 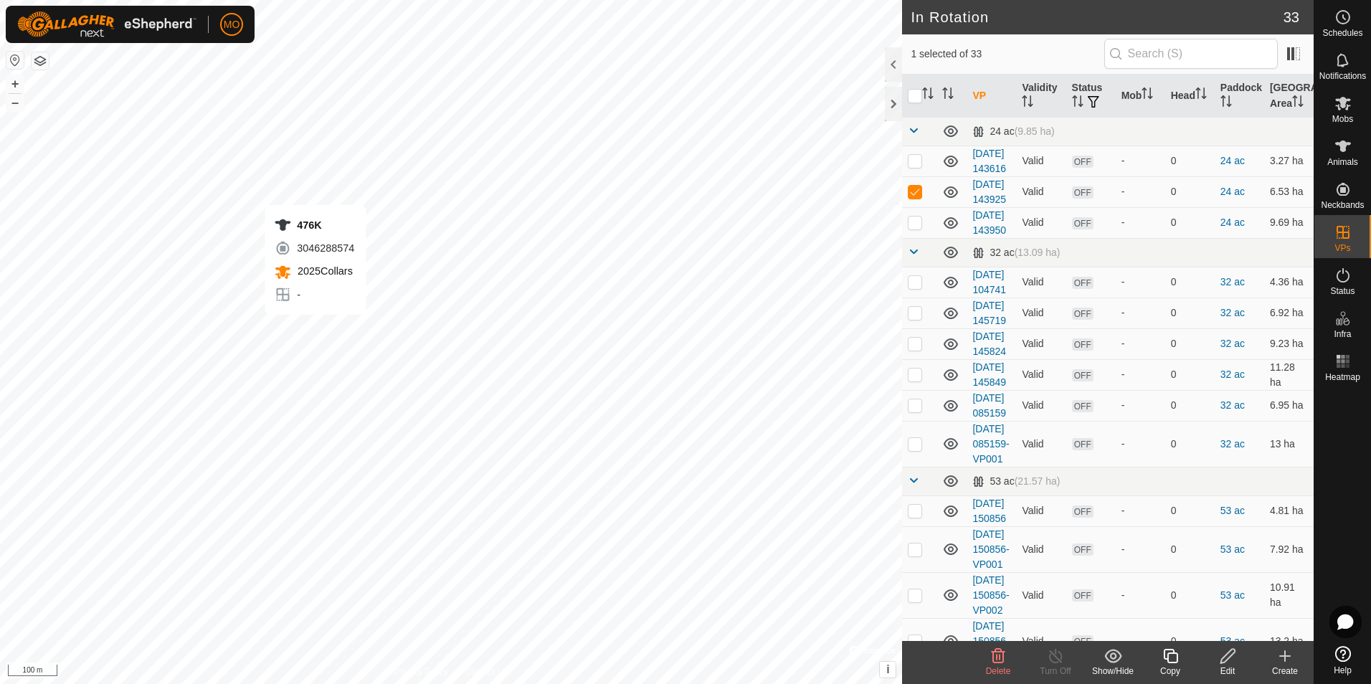 What do you see at coordinates (314, 225) in the screenshot?
I see `div: 476K` at bounding box center [314, 225].